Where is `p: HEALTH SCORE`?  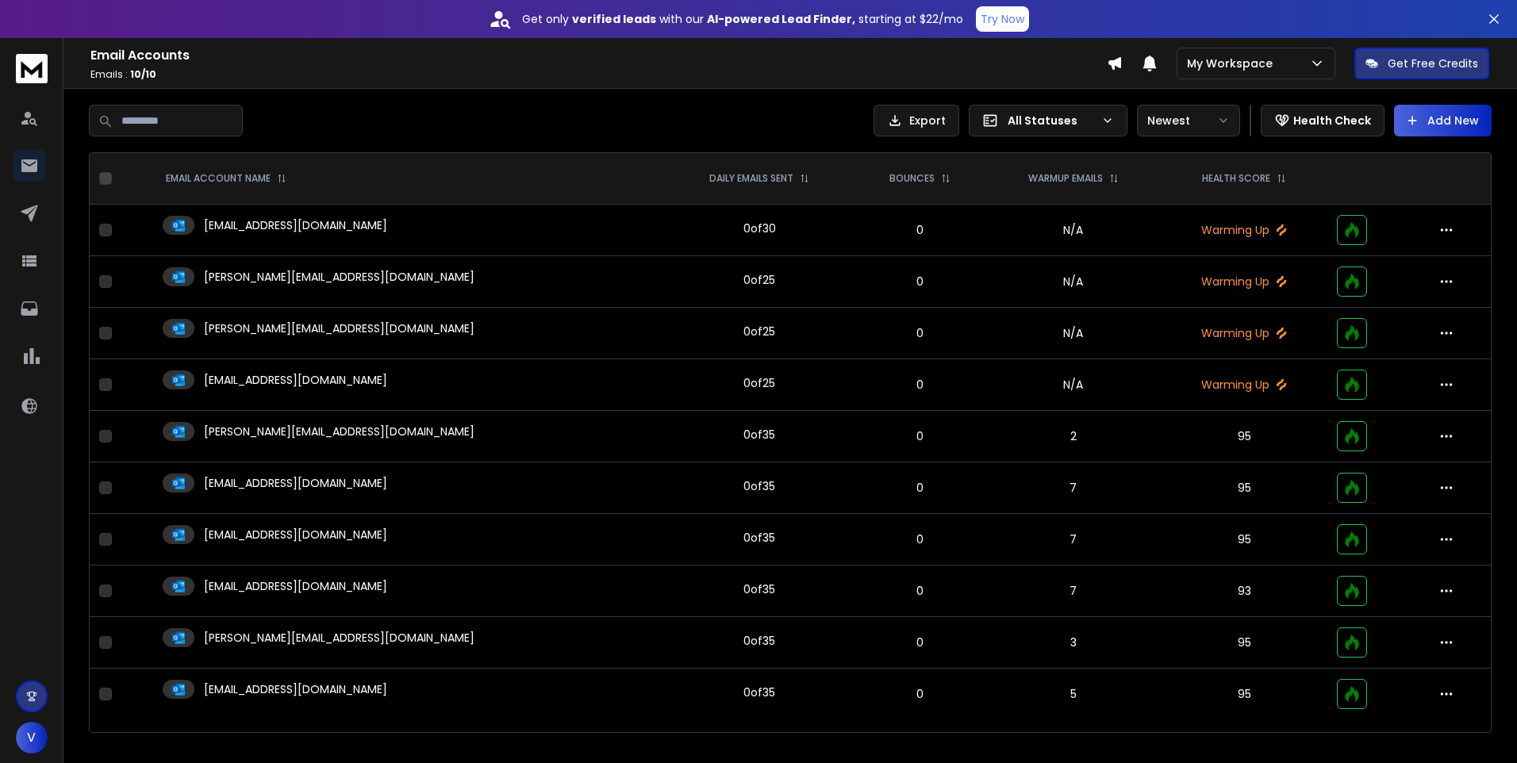
p: HEALTH SCORE is located at coordinates (1236, 178).